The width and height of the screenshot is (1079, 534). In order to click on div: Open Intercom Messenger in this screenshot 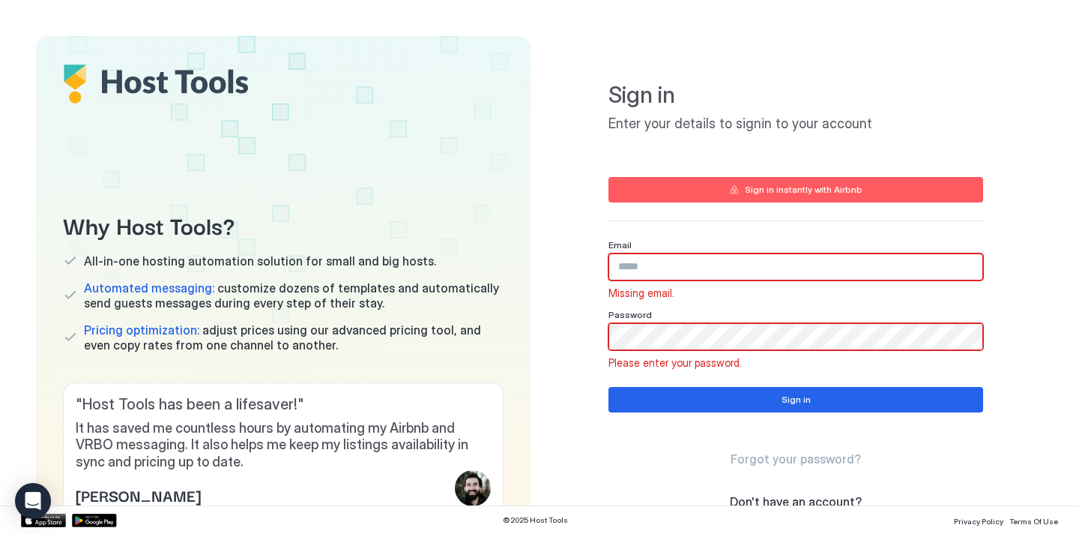, I will do `click(33, 501)`.